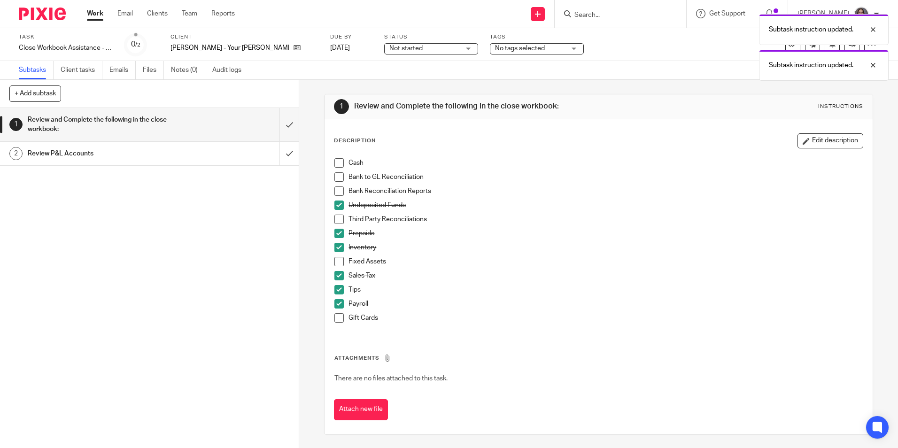 The height and width of the screenshot is (448, 898). Describe the element at coordinates (95, 14) in the screenshot. I see `a: Work` at that location.